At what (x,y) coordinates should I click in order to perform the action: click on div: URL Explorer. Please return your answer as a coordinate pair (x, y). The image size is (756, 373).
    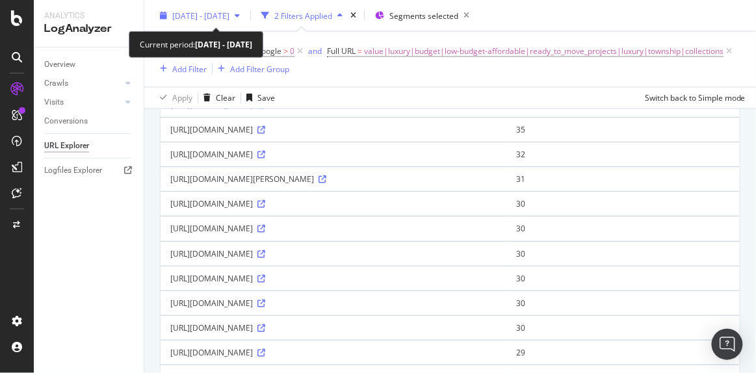
    Looking at the image, I should click on (66, 146).